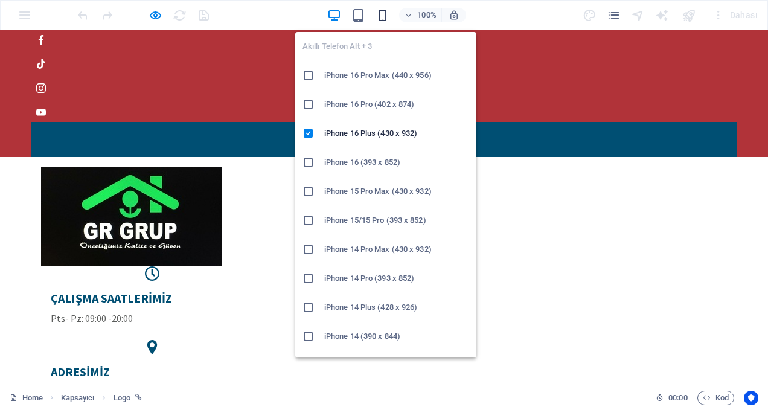 This screenshot has height=407, width=768. Describe the element at coordinates (751, 398) in the screenshot. I see `button: Usercentrics` at that location.